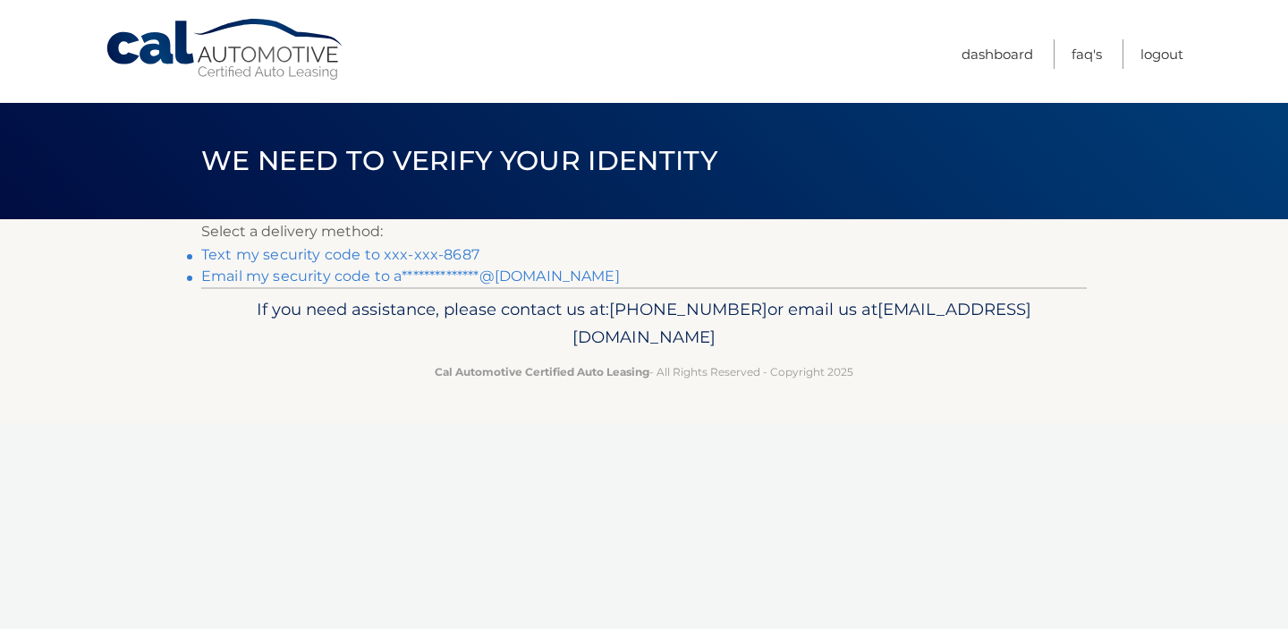 This screenshot has width=1288, height=629. Describe the element at coordinates (644, 232) in the screenshot. I see `p: Select a delivery method:` at that location.